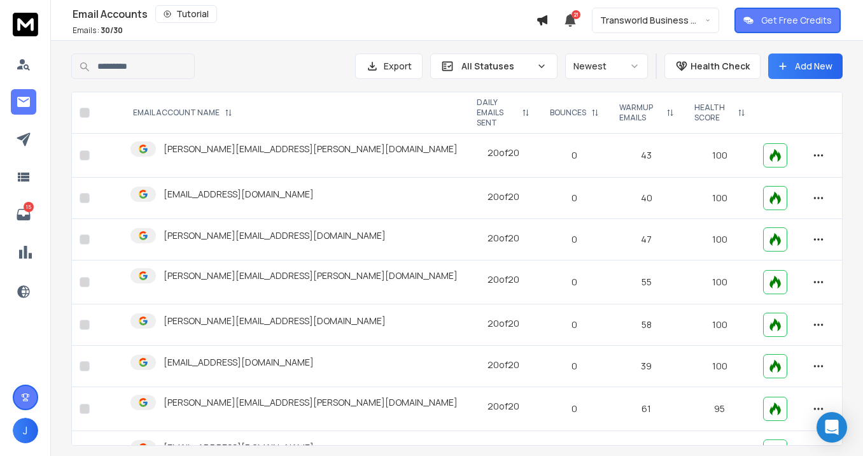 The height and width of the screenshot is (456, 863). Describe the element at coordinates (183, 113) in the screenshot. I see `div: EMAIL ACCOUNT NAME` at that location.